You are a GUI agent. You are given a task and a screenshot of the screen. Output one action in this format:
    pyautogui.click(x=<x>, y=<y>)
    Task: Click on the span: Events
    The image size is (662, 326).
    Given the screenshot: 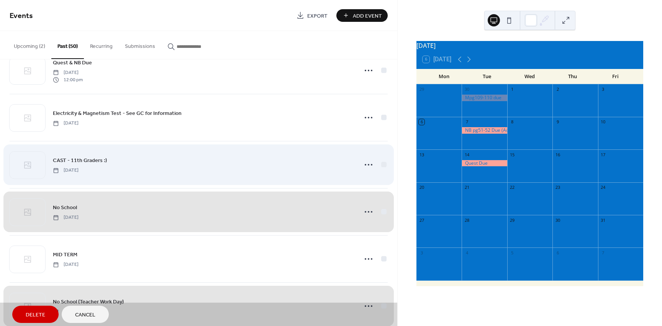 What is the action you would take?
    pyautogui.click(x=21, y=16)
    